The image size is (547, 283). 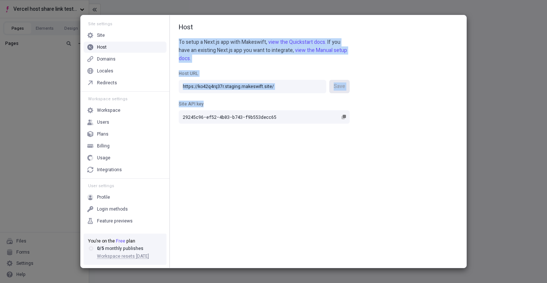 I want to click on div: Login methods, so click(x=112, y=209).